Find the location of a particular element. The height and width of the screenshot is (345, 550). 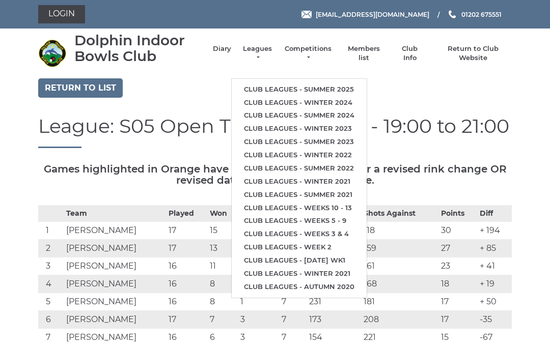

div: Dolphin Indoor Bowls Club is located at coordinates (138, 48).